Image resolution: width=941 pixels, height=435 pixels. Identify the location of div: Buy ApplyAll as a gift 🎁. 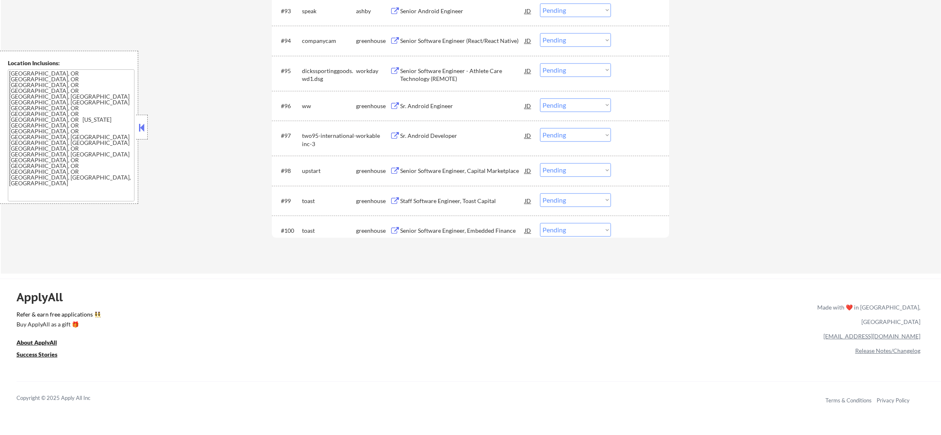
(58, 324).